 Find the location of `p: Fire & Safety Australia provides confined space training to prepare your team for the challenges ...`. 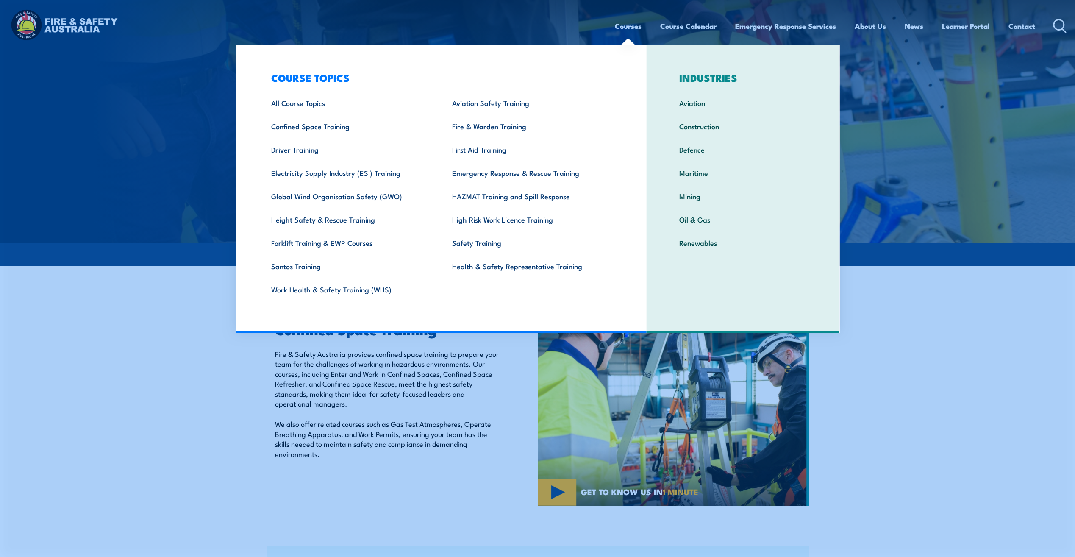

p: Fire & Safety Australia provides confined space training to prepare your team for the challenges ... is located at coordinates (387, 378).